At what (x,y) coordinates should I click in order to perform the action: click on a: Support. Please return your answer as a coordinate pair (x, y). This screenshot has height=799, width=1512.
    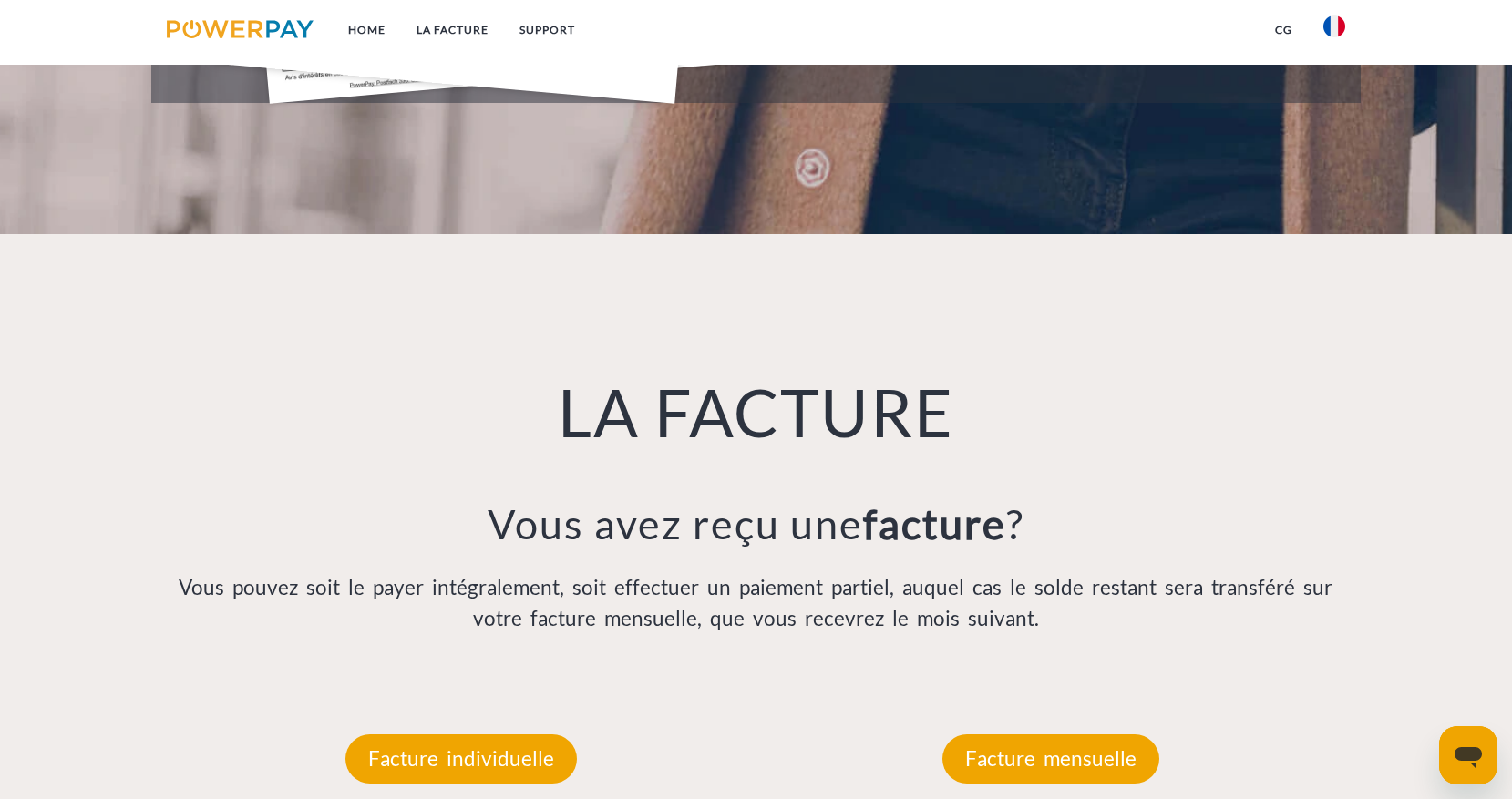
    Looking at the image, I should click on (547, 30).